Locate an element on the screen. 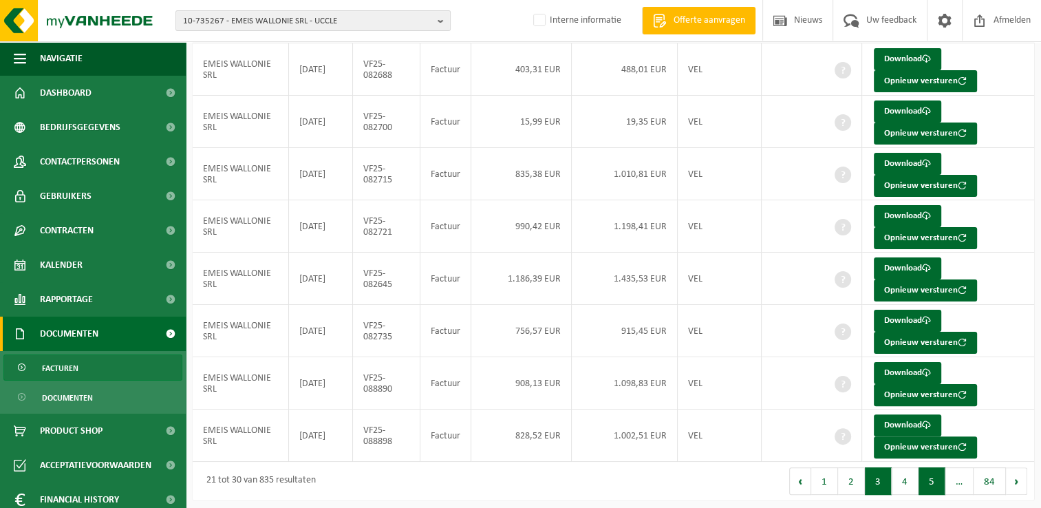 The height and width of the screenshot is (508, 1041). span: Acceptatievoorwaarden is located at coordinates (96, 465).